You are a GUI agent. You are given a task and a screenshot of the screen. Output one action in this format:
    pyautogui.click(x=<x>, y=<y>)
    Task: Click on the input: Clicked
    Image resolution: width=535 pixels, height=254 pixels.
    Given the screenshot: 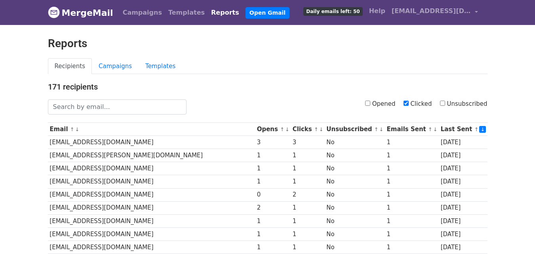 What is the action you would take?
    pyautogui.click(x=406, y=103)
    